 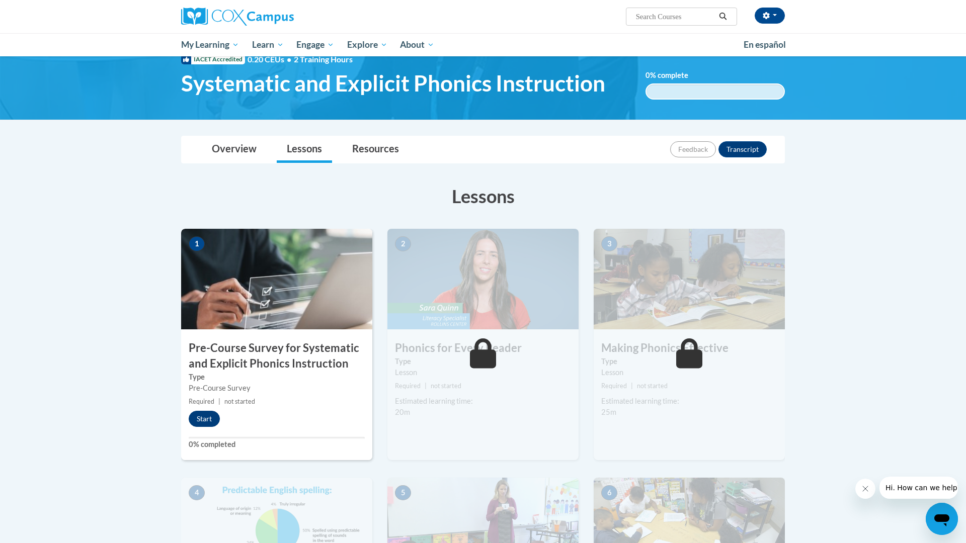 What do you see at coordinates (418, 45) in the screenshot?
I see `a: About` at bounding box center [418, 45].